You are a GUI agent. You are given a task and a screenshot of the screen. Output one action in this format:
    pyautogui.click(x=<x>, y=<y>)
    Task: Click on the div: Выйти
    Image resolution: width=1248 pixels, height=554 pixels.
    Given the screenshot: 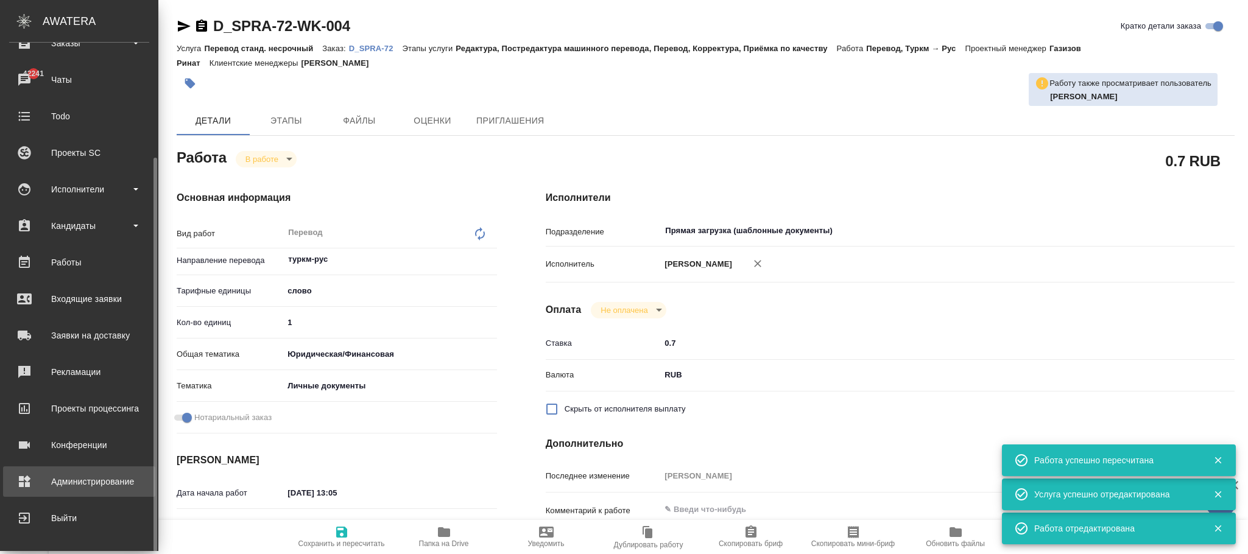 What is the action you would take?
    pyautogui.click(x=79, y=518)
    